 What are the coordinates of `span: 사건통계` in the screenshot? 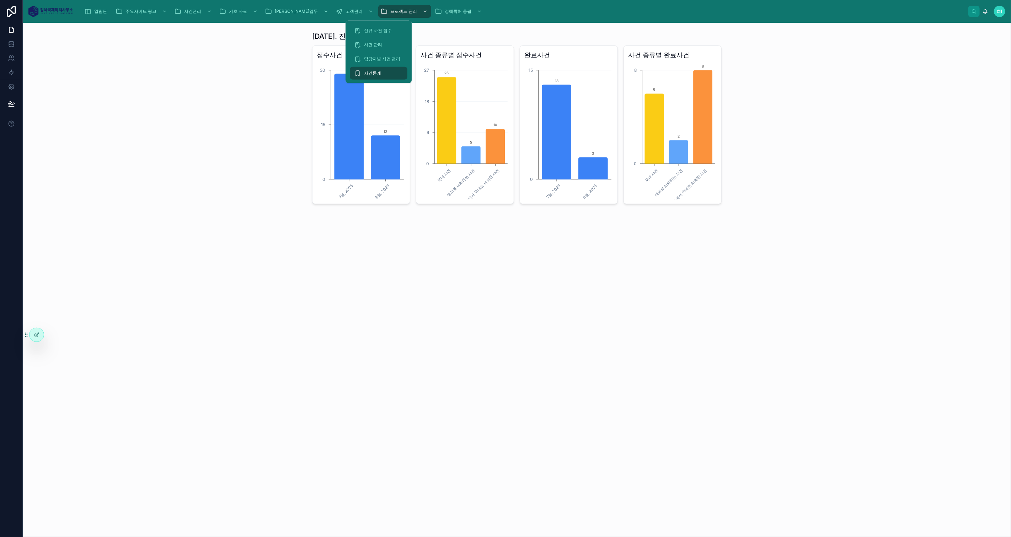 It's located at (373, 73).